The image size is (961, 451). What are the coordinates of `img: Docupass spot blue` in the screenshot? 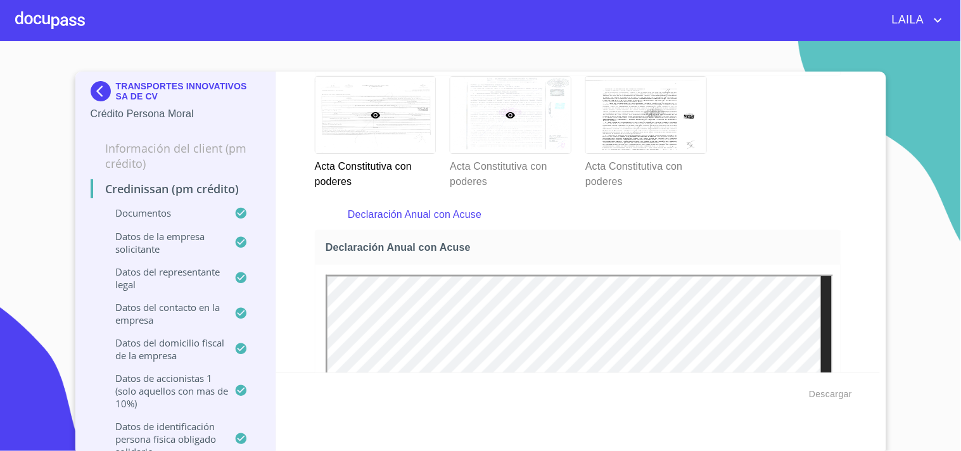 It's located at (103, 91).